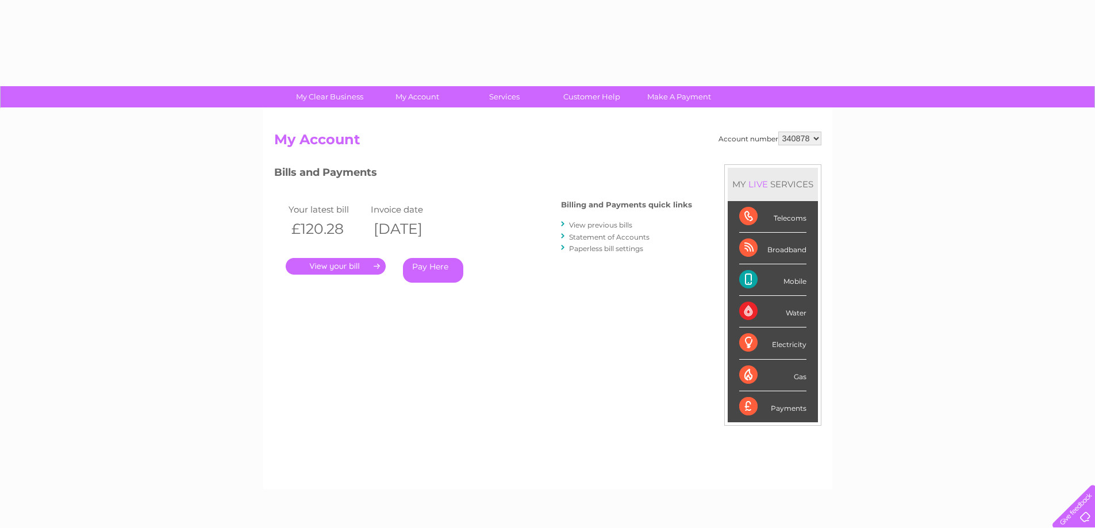 This screenshot has height=528, width=1095. I want to click on div: Payments, so click(773, 407).